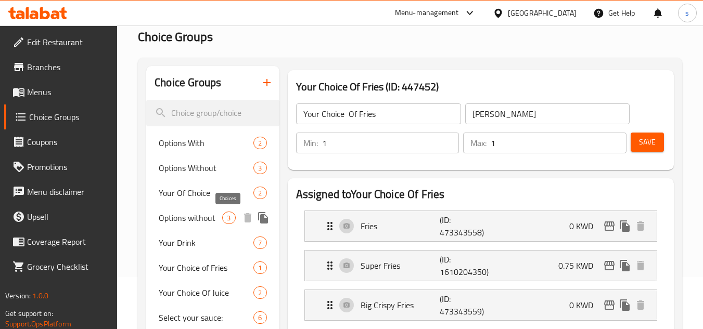  Describe the element at coordinates (466, 305) in the screenshot. I see `p: (ID: 473343559)` at that location.